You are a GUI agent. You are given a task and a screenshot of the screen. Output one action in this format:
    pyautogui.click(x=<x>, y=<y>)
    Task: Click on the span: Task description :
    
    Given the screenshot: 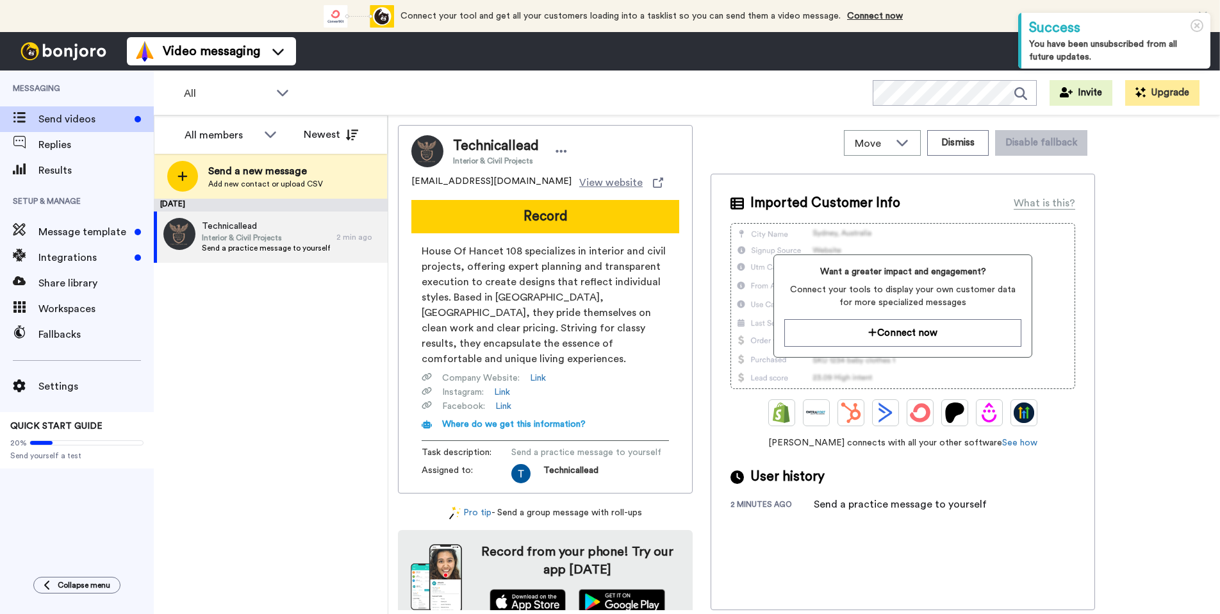 What is the action you would take?
    pyautogui.click(x=466, y=452)
    